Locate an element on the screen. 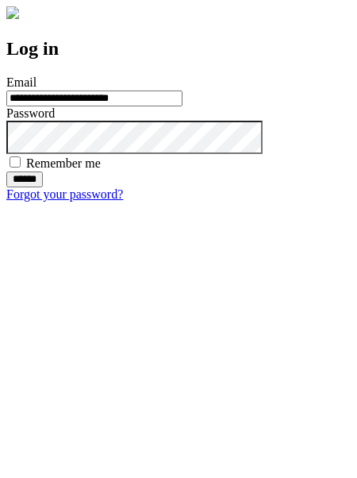 This screenshot has width=357, height=478. img: logo-4e3dc11c47720685a147b03b5a06dd966a58ff35d612b21f08c02c0306f2b779.png is located at coordinates (13, 13).